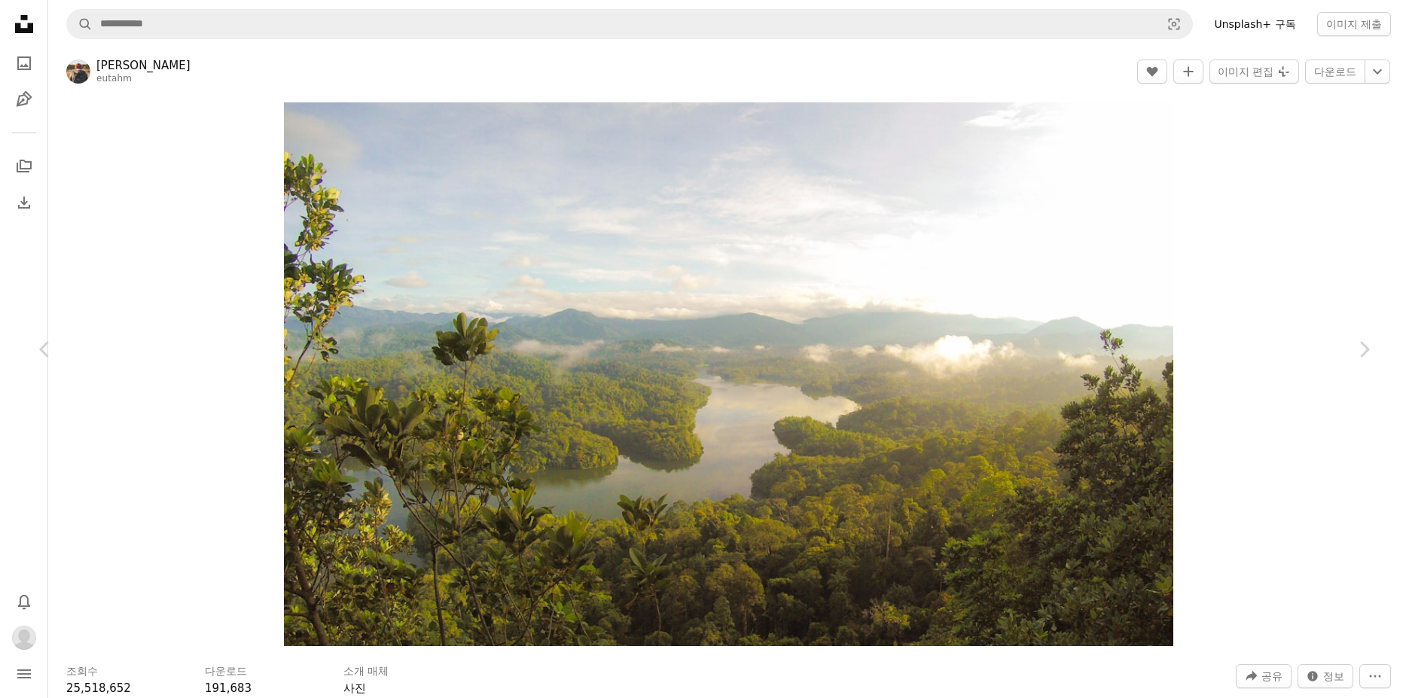 This screenshot has height=698, width=1409. What do you see at coordinates (24, 602) in the screenshot?
I see `button: 알림` at bounding box center [24, 602].